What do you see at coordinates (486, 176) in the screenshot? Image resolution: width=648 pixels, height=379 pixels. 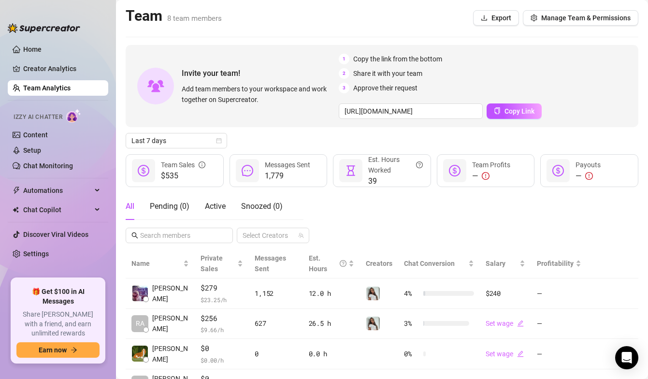 I see `span: exclamation-circle` at bounding box center [486, 176].